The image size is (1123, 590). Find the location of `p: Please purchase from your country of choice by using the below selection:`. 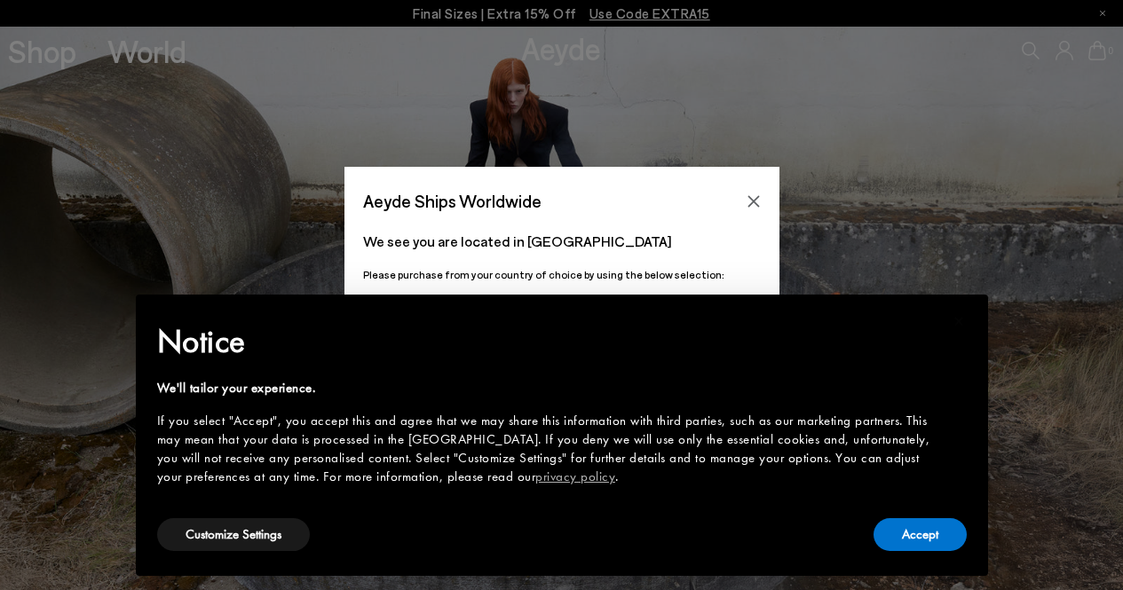

p: Please purchase from your country of choice by using the below selection: is located at coordinates (562, 274).